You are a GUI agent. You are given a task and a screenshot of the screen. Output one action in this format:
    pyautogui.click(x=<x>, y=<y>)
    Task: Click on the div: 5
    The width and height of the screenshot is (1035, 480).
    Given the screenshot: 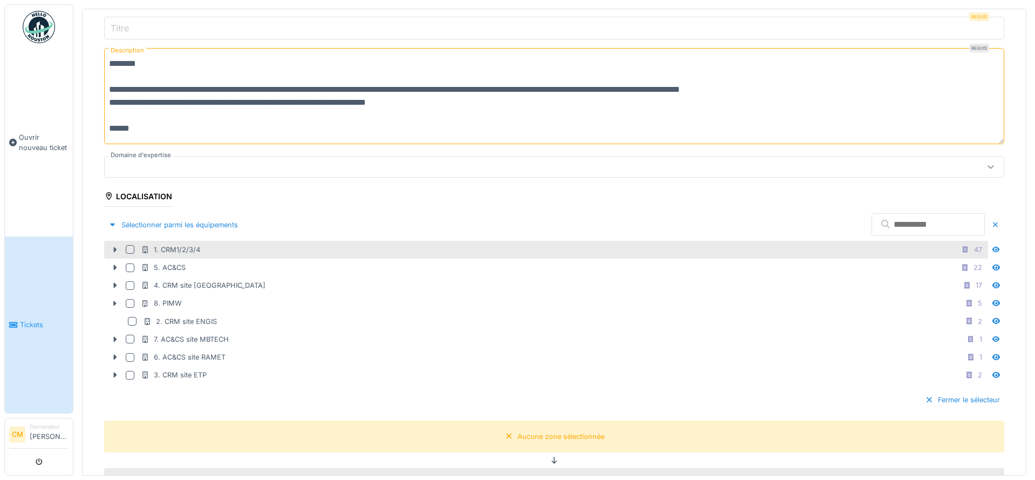 What is the action you would take?
    pyautogui.click(x=980, y=303)
    